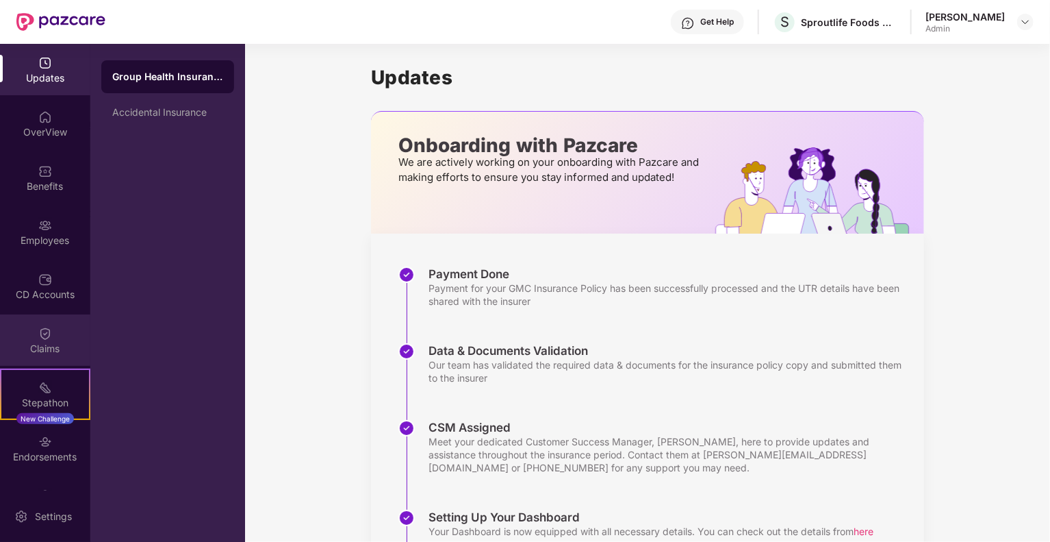 The image size is (1050, 542). I want to click on img: New Pazcare Logo, so click(61, 22).